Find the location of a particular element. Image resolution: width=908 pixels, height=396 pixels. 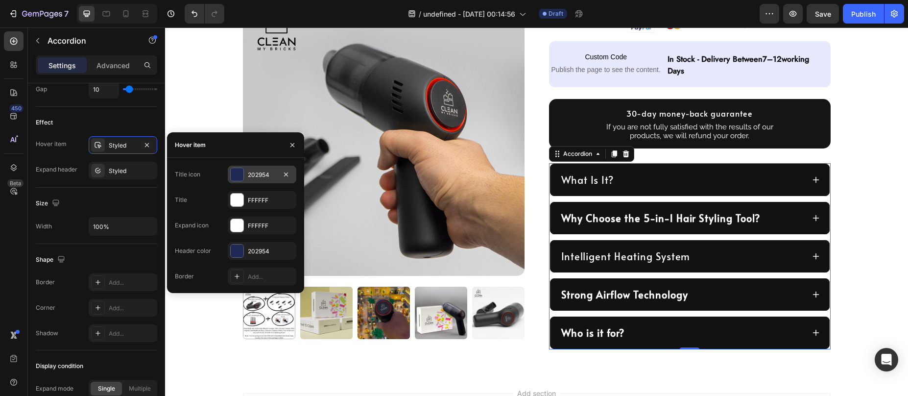

strong: 7–12 is located at coordinates (606, 31).